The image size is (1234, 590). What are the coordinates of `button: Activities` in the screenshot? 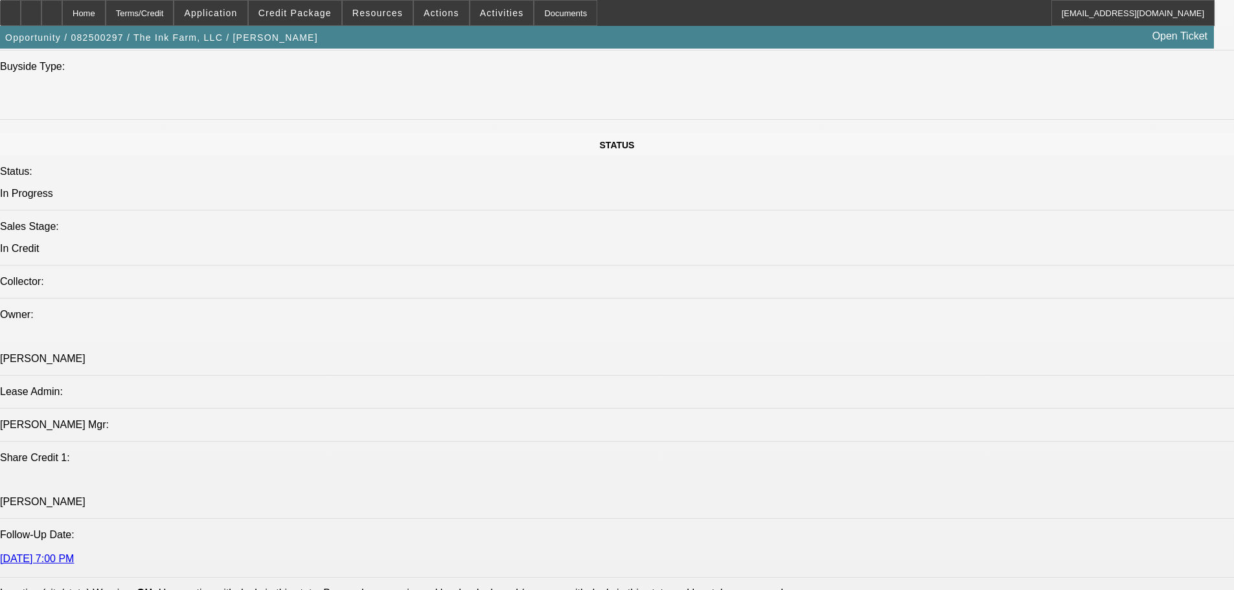 It's located at (502, 13).